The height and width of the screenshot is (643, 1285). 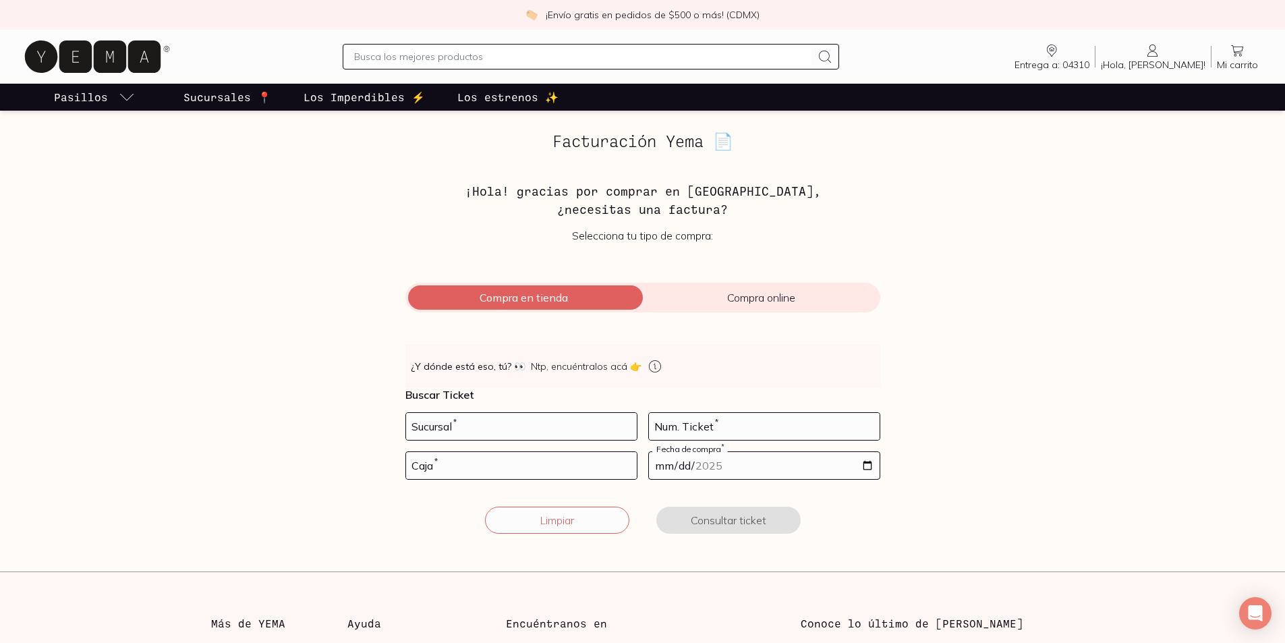 What do you see at coordinates (1052, 65) in the screenshot?
I see `span: Entrega a: 04310` at bounding box center [1052, 65].